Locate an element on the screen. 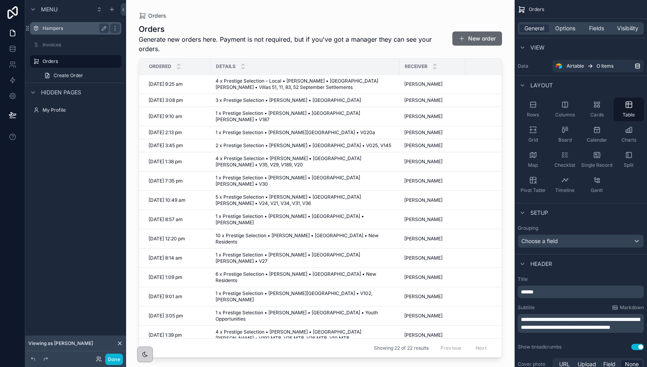  button: Columns is located at coordinates (564, 109).